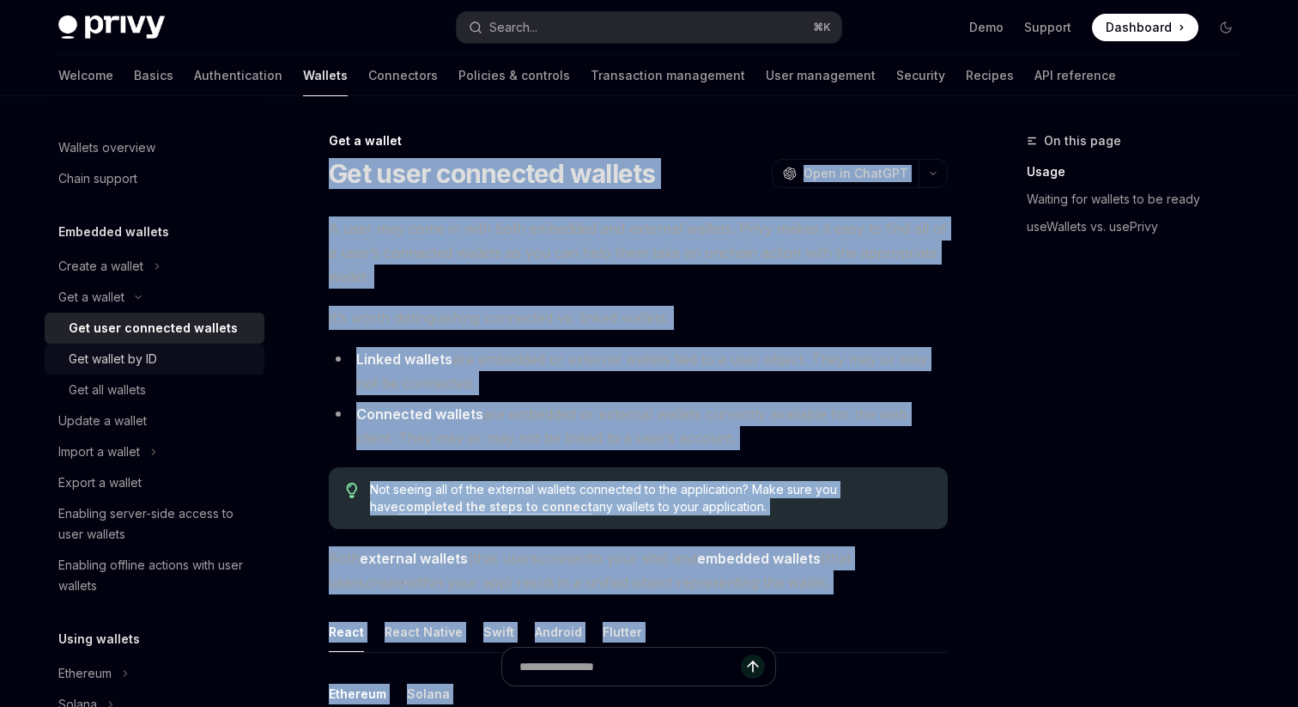 This screenshot has height=707, width=1298. Describe the element at coordinates (622, 631) in the screenshot. I see `button: Flutter` at that location.